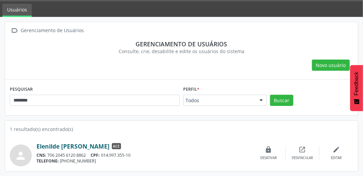 The height and width of the screenshot is (176, 363). I want to click on div: Editar, so click(336, 158).